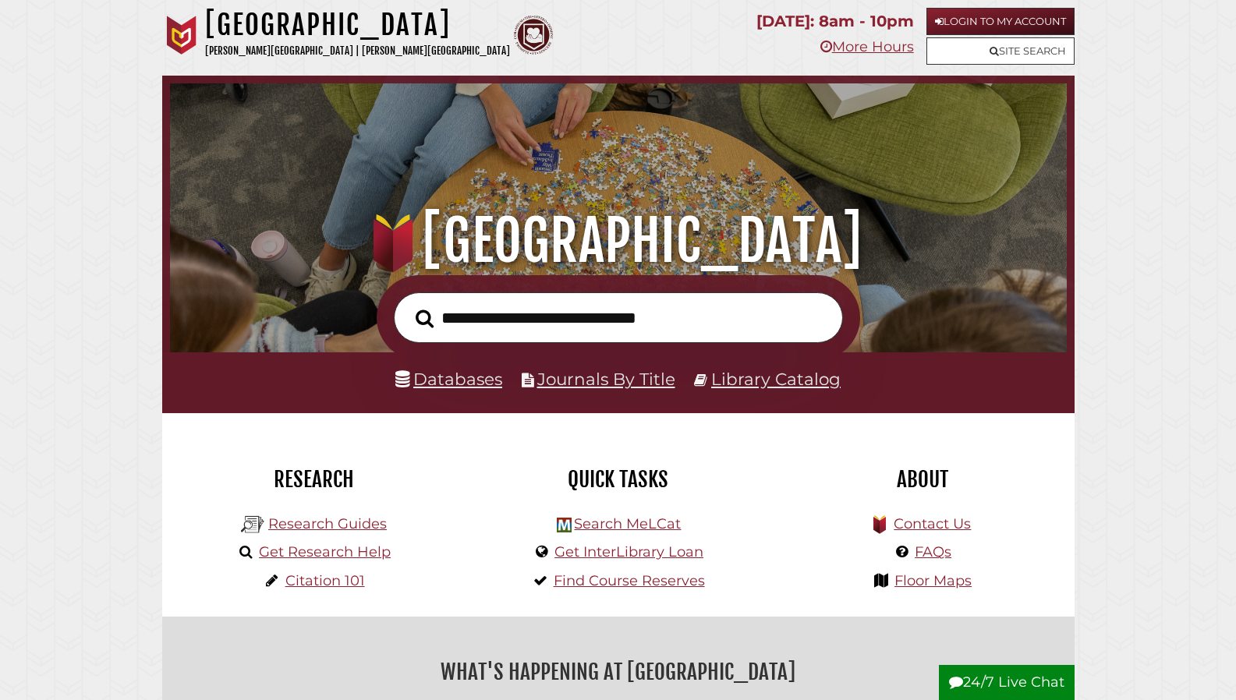  Describe the element at coordinates (327, 524) in the screenshot. I see `a: Research Guides` at that location.